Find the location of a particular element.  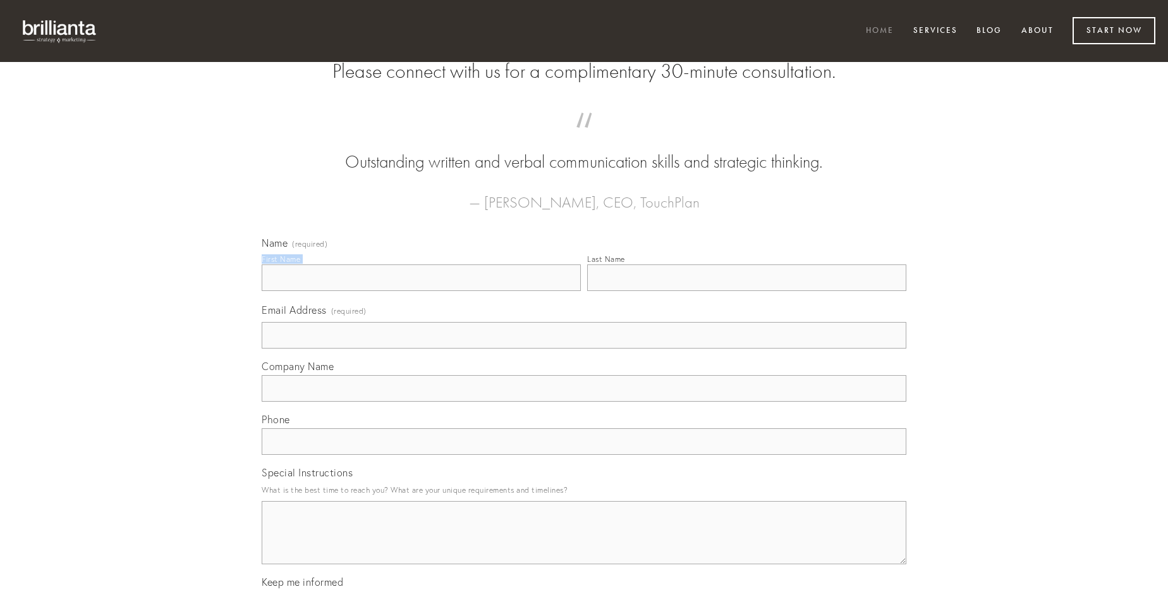

a: Home is located at coordinates (880, 31).